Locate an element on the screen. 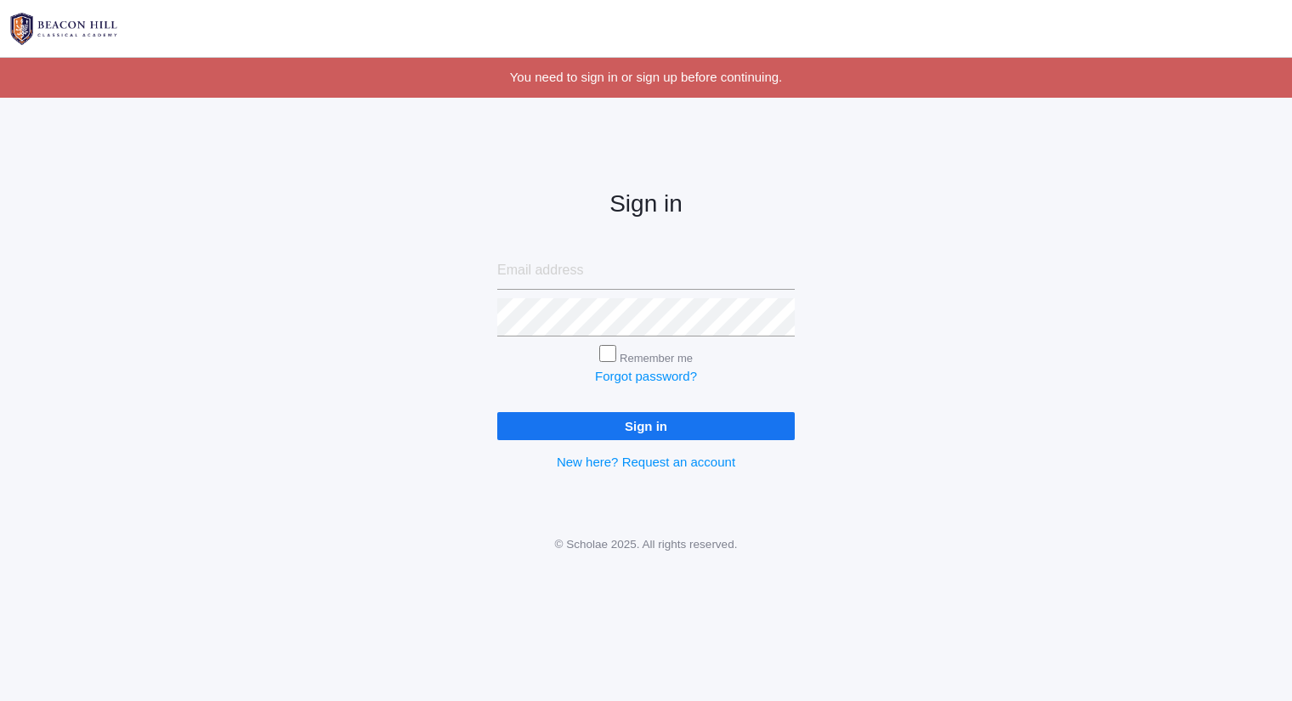 This screenshot has width=1292, height=701. a: Forgot password? is located at coordinates (646, 376).